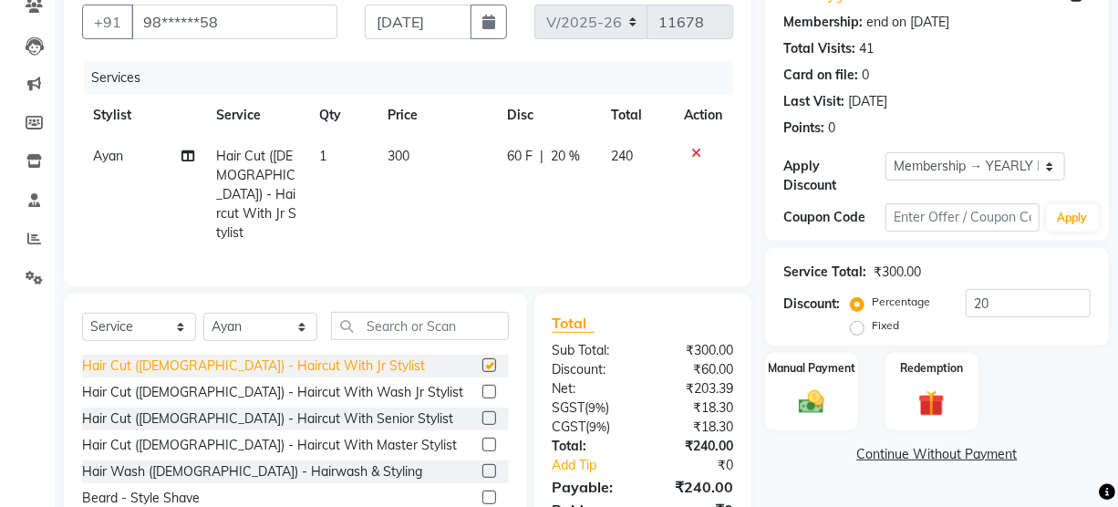  Describe the element at coordinates (813, 101) in the screenshot. I see `div: Last Visit:` at that location.